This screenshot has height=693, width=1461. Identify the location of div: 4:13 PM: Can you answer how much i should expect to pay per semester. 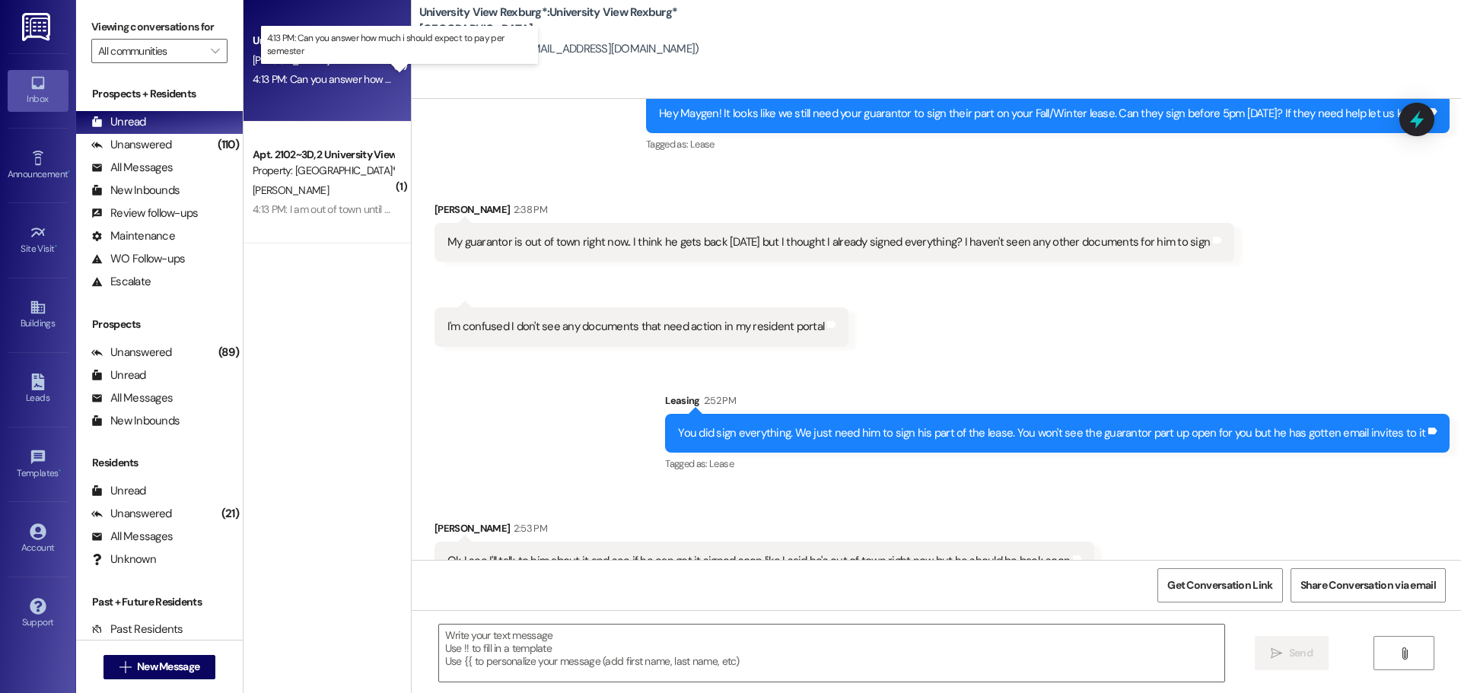
(412, 79).